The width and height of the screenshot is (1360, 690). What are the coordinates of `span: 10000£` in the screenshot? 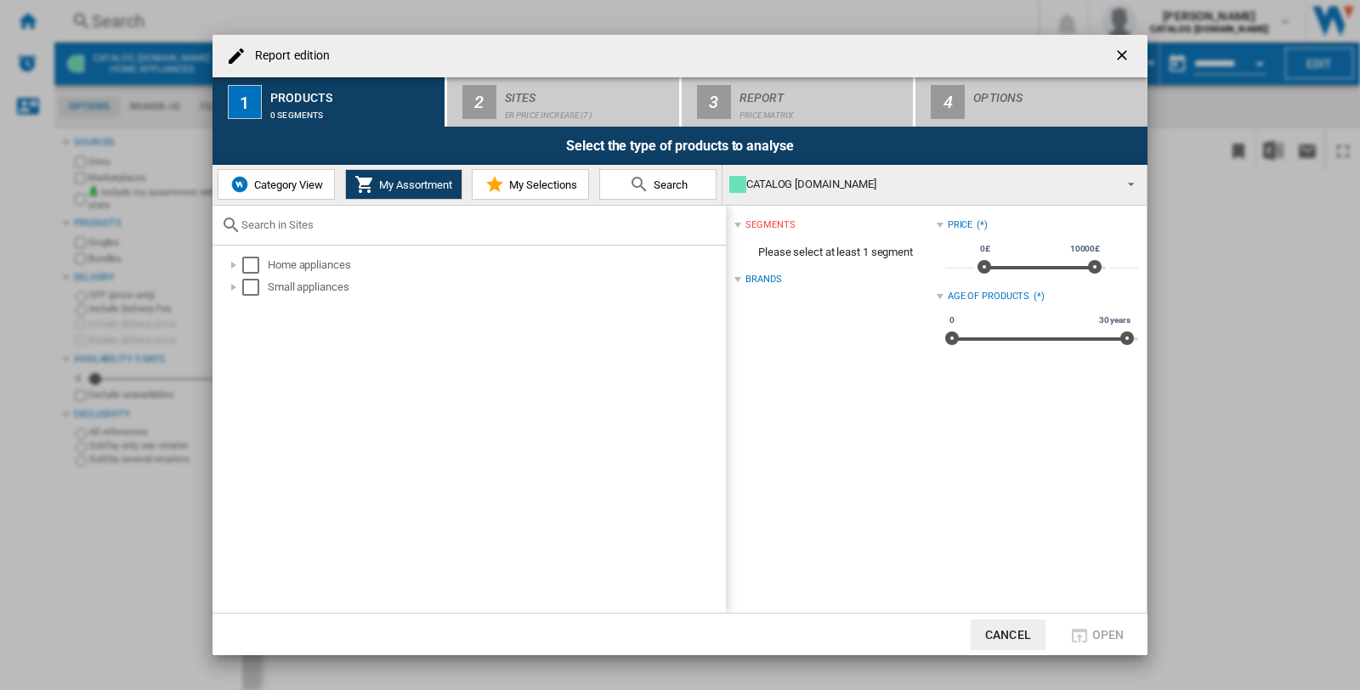 It's located at (1085, 249).